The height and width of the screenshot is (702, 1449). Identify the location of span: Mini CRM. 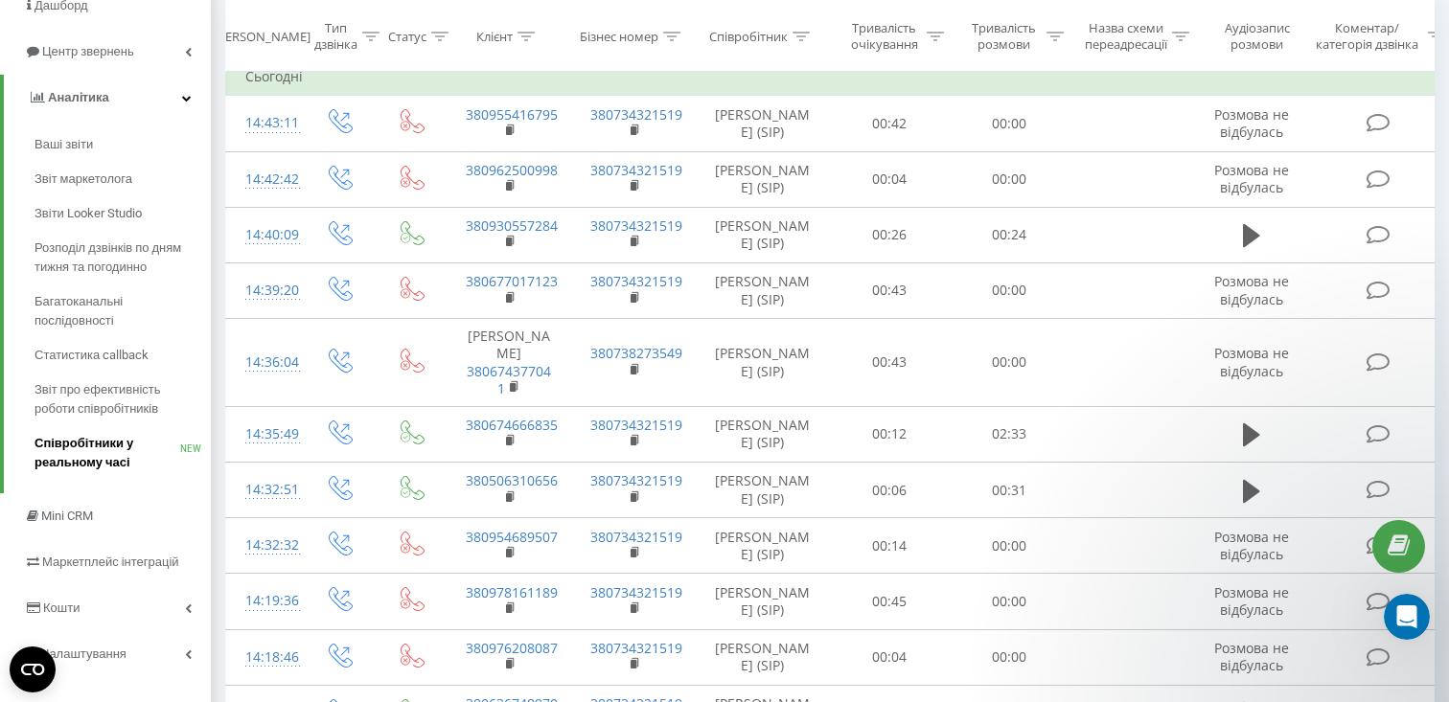
(67, 516).